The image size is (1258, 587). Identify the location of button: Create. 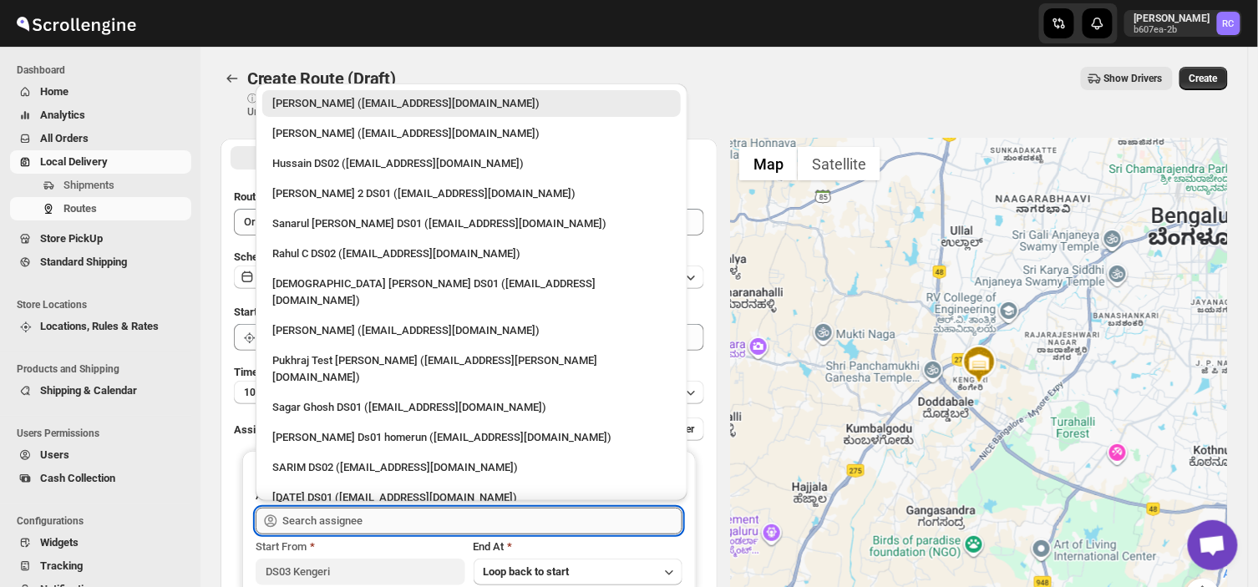
(1204, 79).